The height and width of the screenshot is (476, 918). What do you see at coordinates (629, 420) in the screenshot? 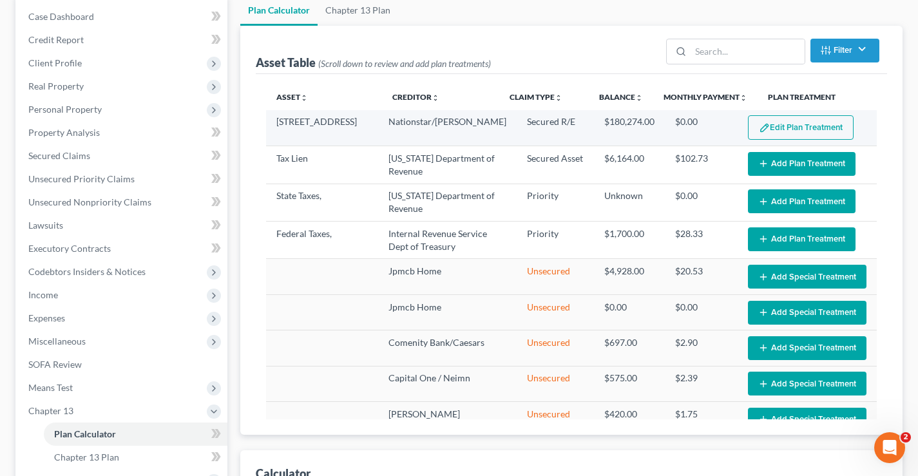
I see `td: $420.00` at bounding box center [629, 420].